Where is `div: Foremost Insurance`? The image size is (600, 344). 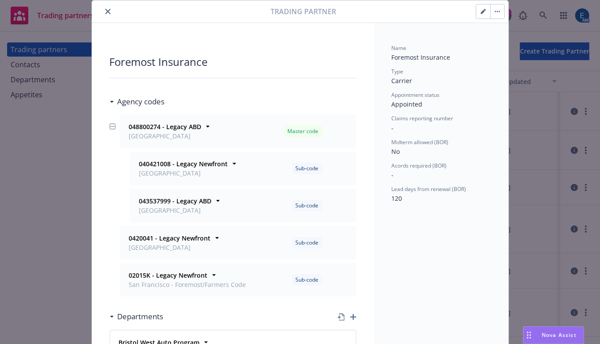 div: Foremost Insurance is located at coordinates (233, 62).